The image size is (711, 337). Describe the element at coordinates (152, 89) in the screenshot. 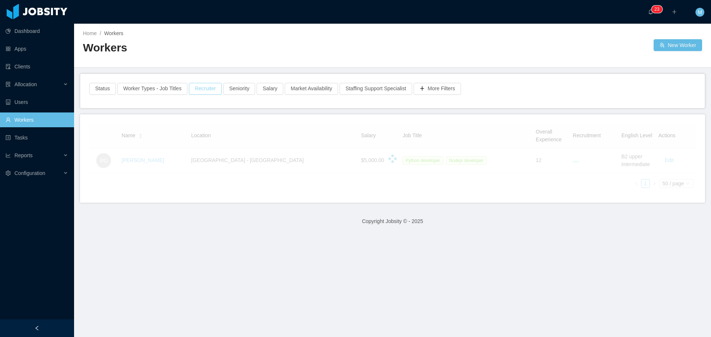

I see `button: Worker Types - Job Titles` at that location.